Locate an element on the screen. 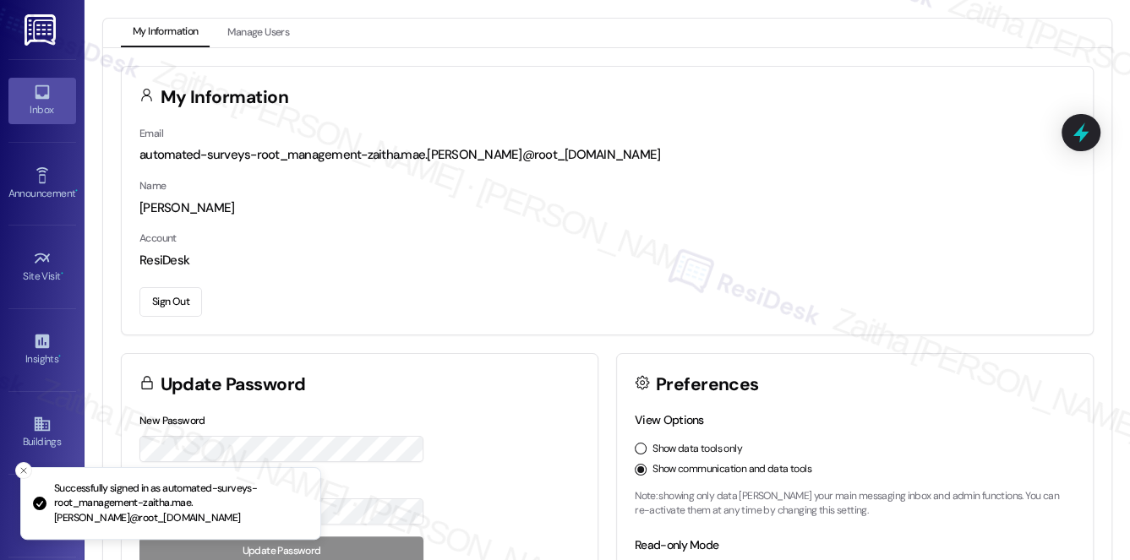 The width and height of the screenshot is (1130, 560). button: Manage Users is located at coordinates (258, 33).